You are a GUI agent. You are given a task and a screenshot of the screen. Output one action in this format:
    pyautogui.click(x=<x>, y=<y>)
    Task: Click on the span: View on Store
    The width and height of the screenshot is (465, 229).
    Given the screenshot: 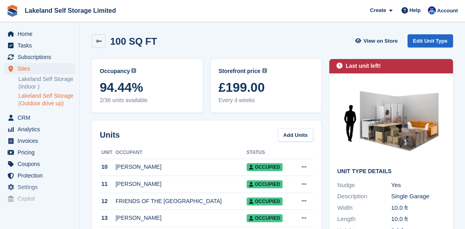 What is the action you would take?
    pyautogui.click(x=381, y=41)
    